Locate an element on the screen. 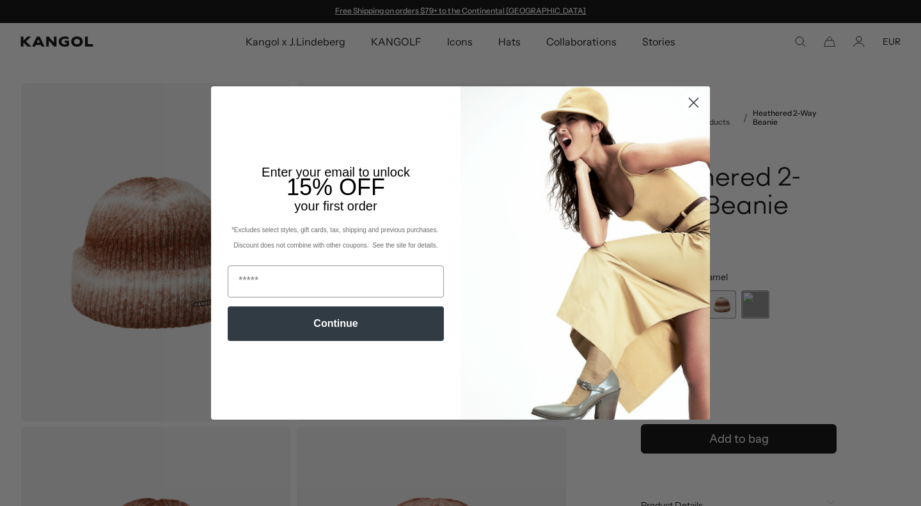 The image size is (921, 506). span: your first order is located at coordinates (335, 206).